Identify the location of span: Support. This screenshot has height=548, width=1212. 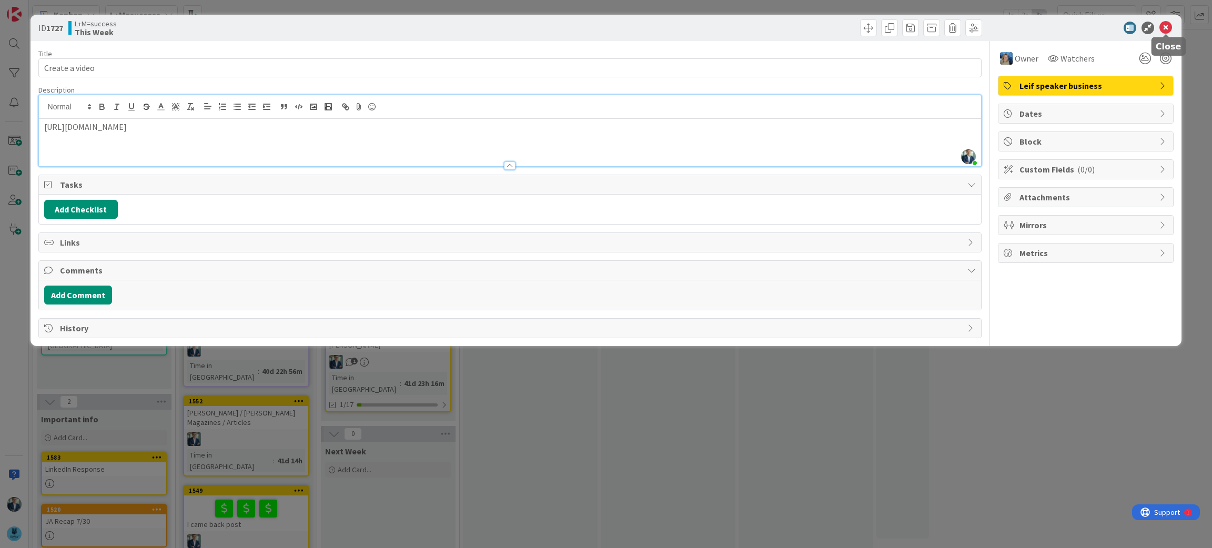
(35, 8).